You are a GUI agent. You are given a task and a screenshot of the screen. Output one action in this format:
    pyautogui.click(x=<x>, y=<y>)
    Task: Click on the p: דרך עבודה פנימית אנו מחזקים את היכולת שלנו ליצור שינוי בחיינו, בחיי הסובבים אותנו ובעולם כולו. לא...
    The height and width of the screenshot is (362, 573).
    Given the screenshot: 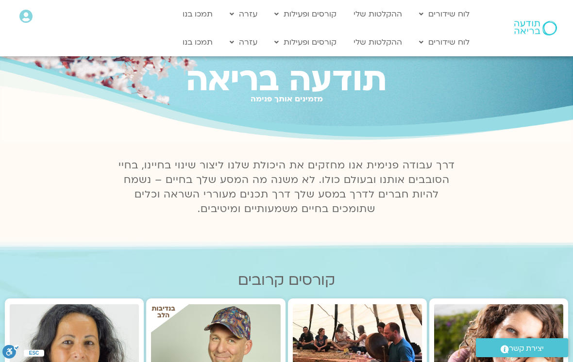 What is the action you would take?
    pyautogui.click(x=286, y=187)
    